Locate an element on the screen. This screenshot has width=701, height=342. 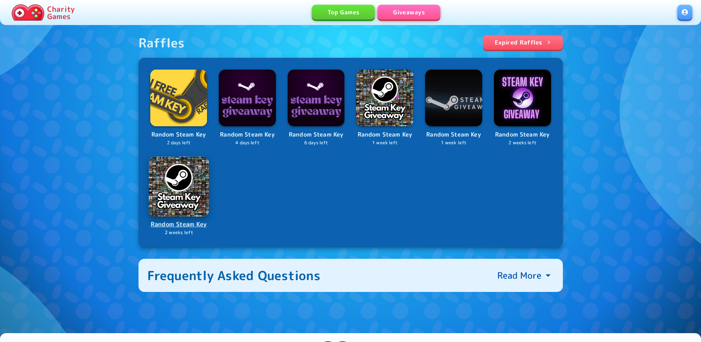
div: Raffles is located at coordinates (162, 43).